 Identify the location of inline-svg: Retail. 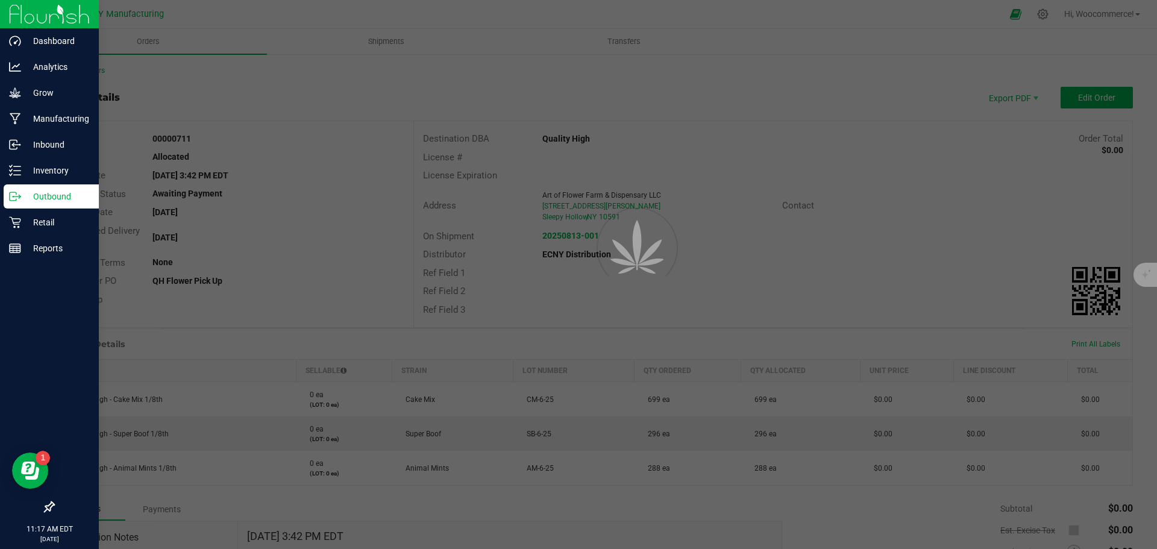
(15, 222).